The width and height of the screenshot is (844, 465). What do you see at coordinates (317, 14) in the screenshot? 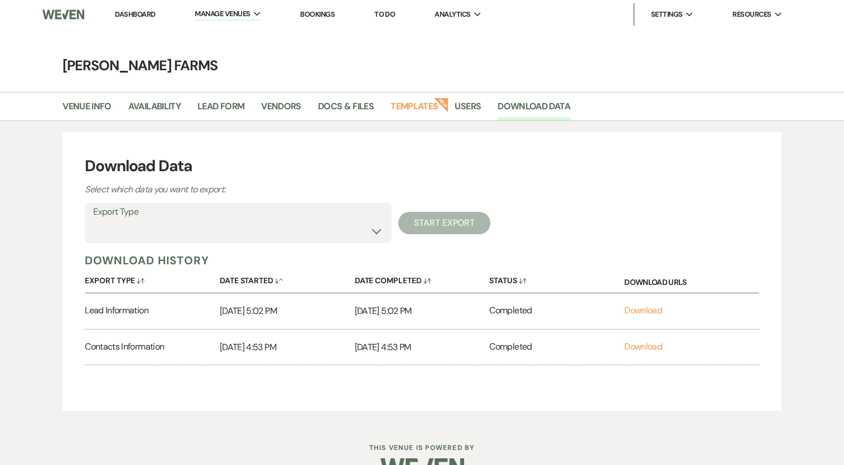
I see `a: Bookings` at bounding box center [317, 14].